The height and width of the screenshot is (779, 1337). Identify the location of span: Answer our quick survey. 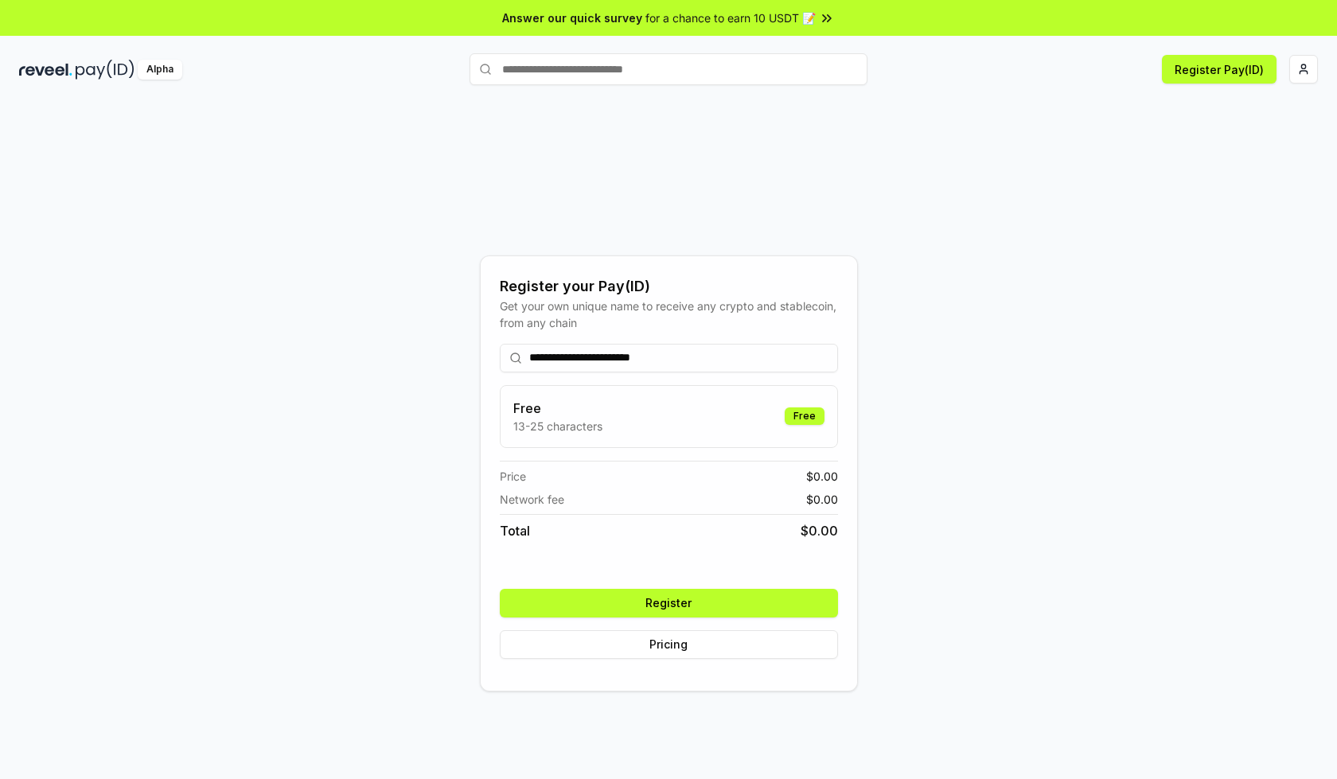
(572, 18).